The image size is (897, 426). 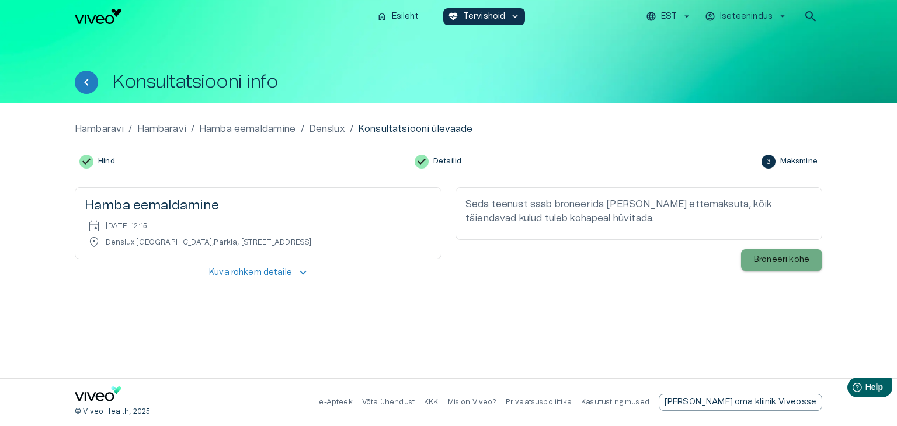 What do you see at coordinates (515, 16) in the screenshot?
I see `span: keyboard_arrow_down` at bounding box center [515, 16].